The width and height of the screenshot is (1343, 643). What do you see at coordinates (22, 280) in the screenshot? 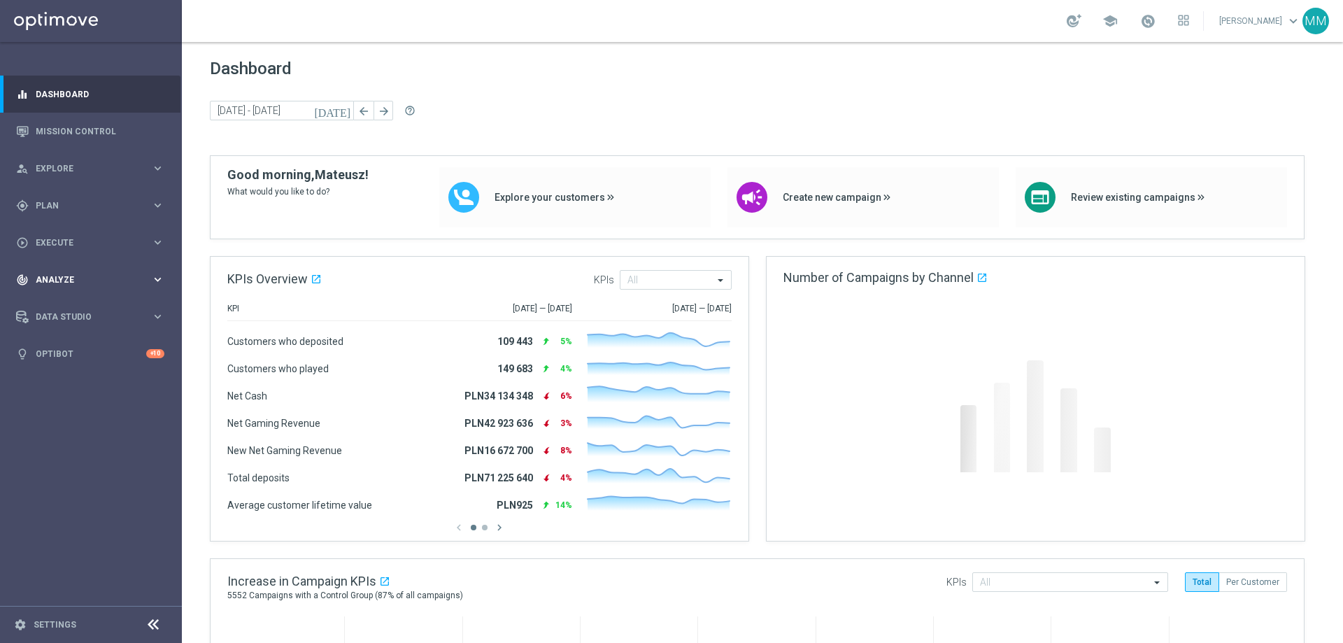
I see `i: track_changes` at bounding box center [22, 280].